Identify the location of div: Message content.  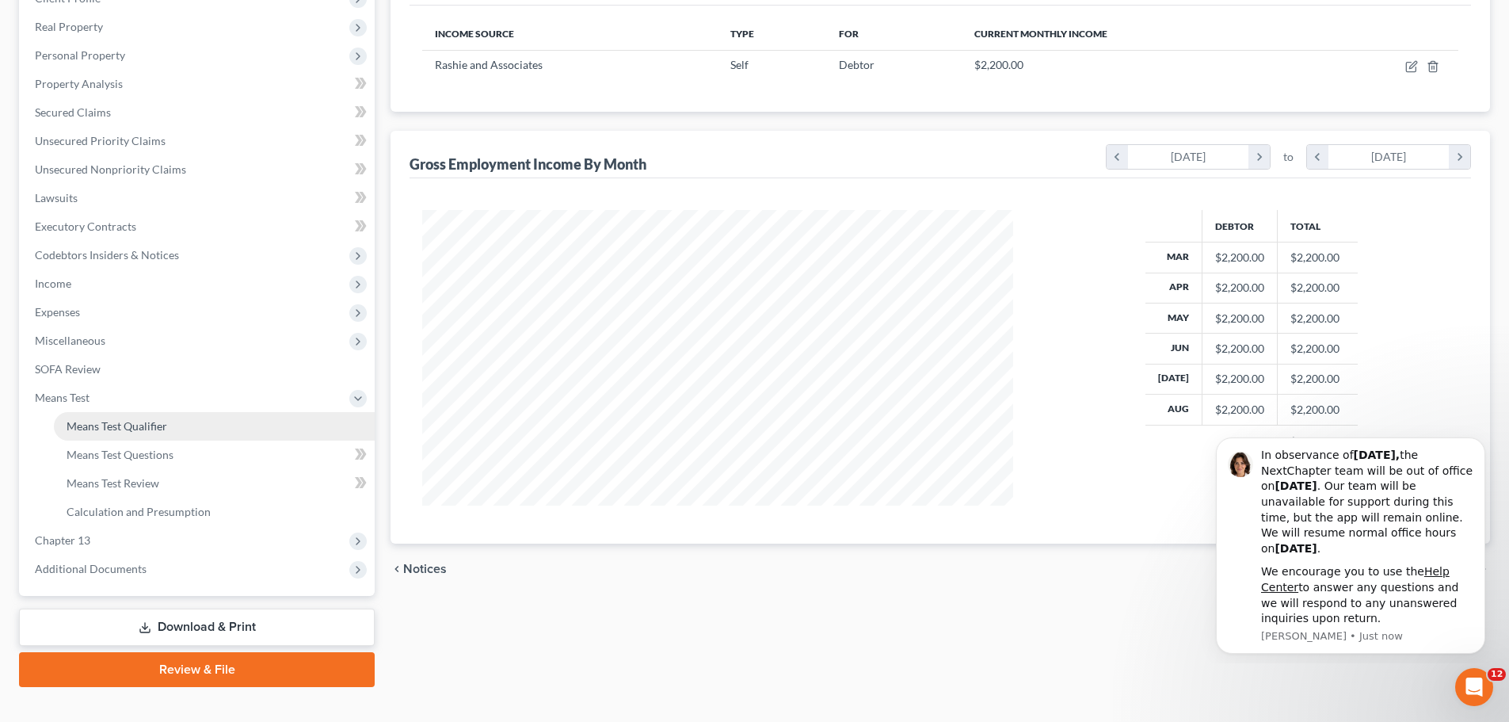
(175, 114).